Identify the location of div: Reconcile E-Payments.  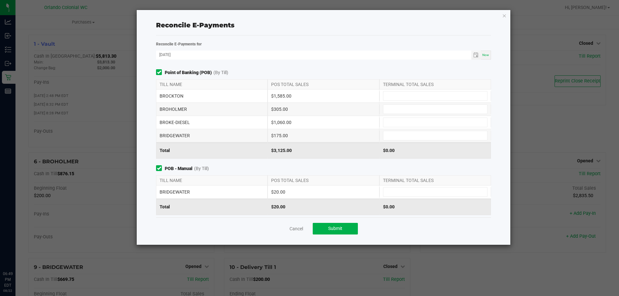
(323, 25).